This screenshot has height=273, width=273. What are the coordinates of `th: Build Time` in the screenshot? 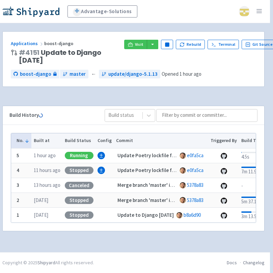 It's located at (253, 141).